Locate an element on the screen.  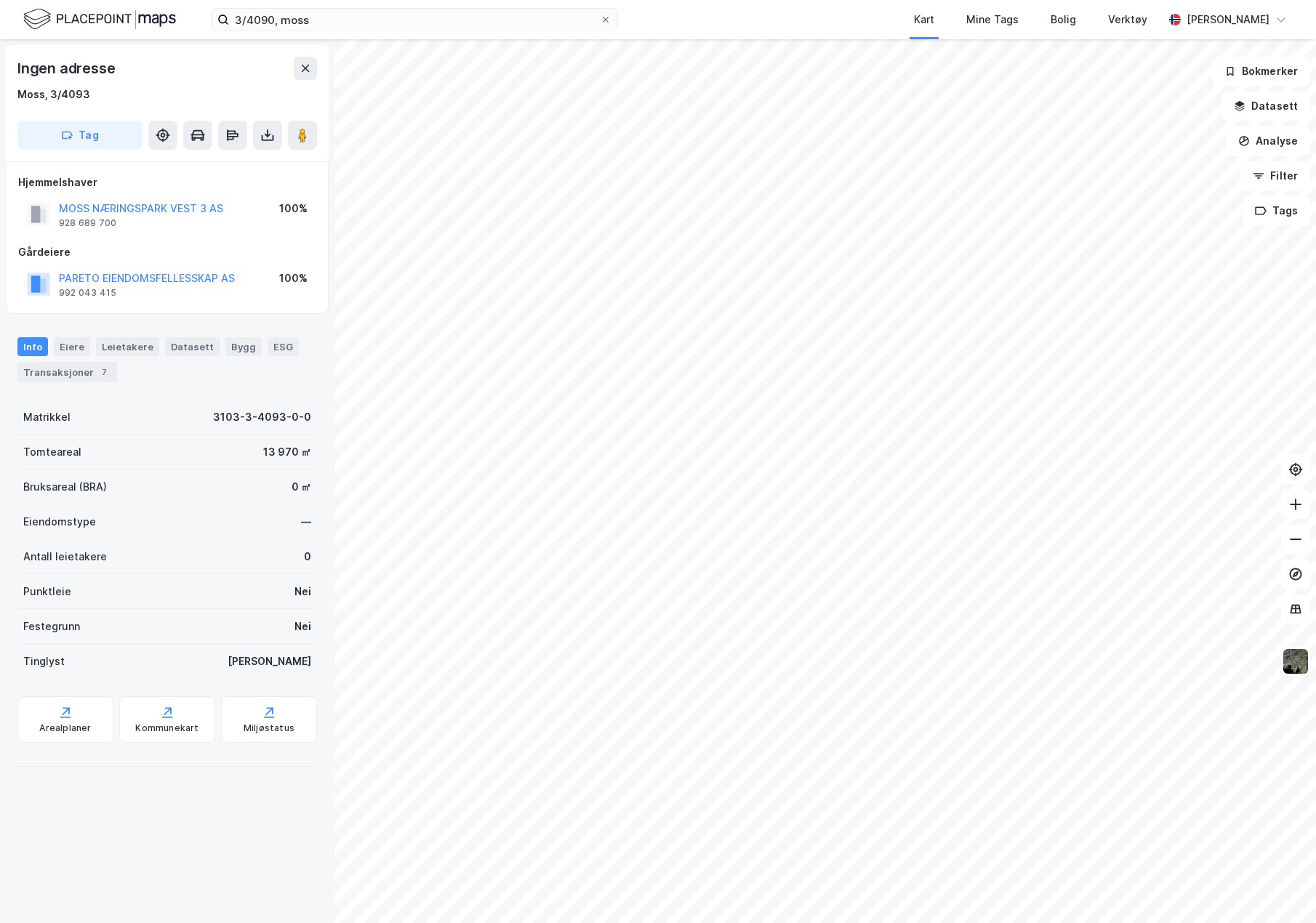
div: Punktleie is located at coordinates (48, 592).